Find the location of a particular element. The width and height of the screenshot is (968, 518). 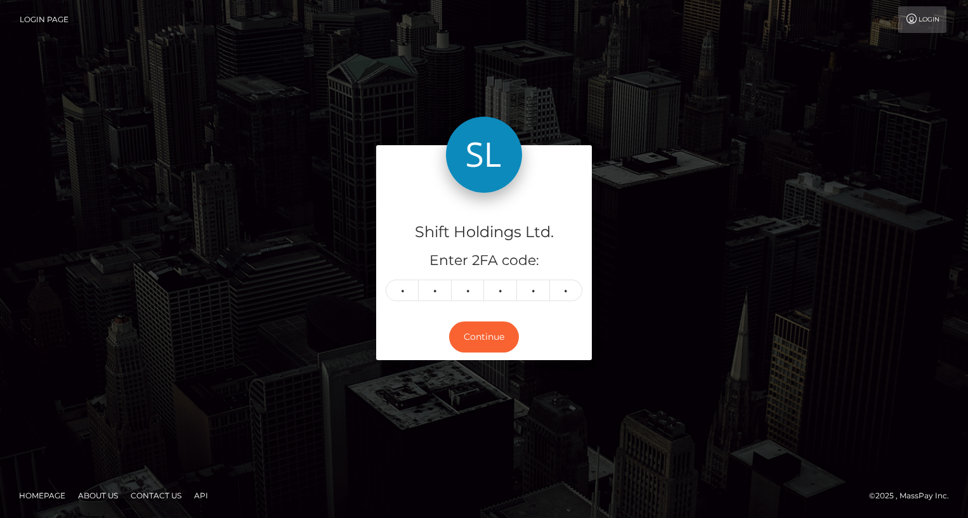

h5: Enter 2FA code: is located at coordinates (484, 261).